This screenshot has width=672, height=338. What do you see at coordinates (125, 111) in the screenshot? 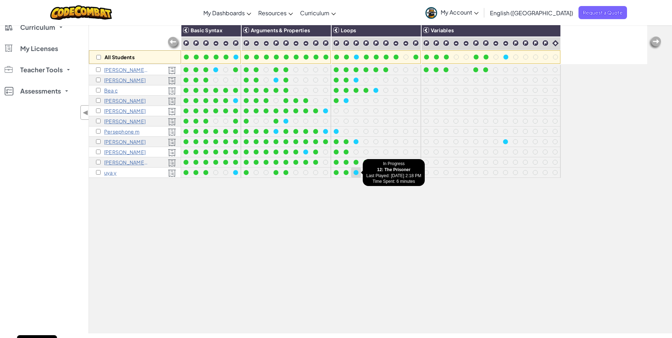
I see `p: Sylvia H` at bounding box center [125, 111].